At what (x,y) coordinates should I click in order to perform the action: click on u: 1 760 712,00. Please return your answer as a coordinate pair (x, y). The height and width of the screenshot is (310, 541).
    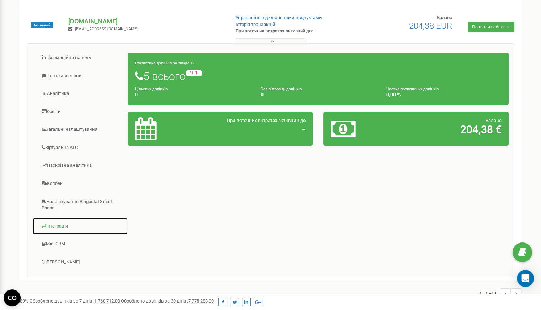
    Looking at the image, I should click on (107, 301).